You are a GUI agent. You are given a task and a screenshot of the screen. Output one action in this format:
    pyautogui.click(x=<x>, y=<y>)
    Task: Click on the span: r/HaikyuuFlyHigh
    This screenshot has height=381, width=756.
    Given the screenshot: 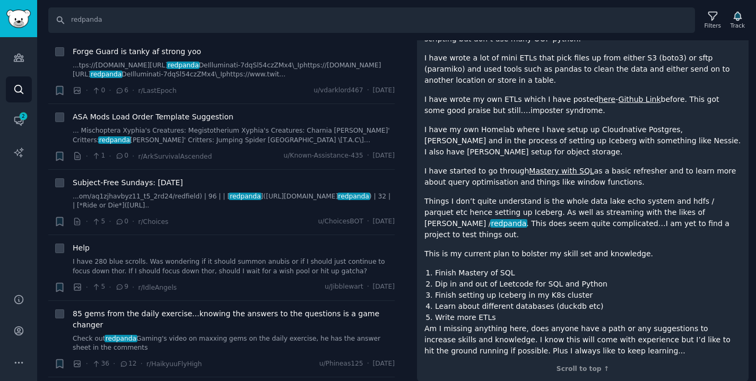 What is the action you would take?
    pyautogui.click(x=174, y=364)
    